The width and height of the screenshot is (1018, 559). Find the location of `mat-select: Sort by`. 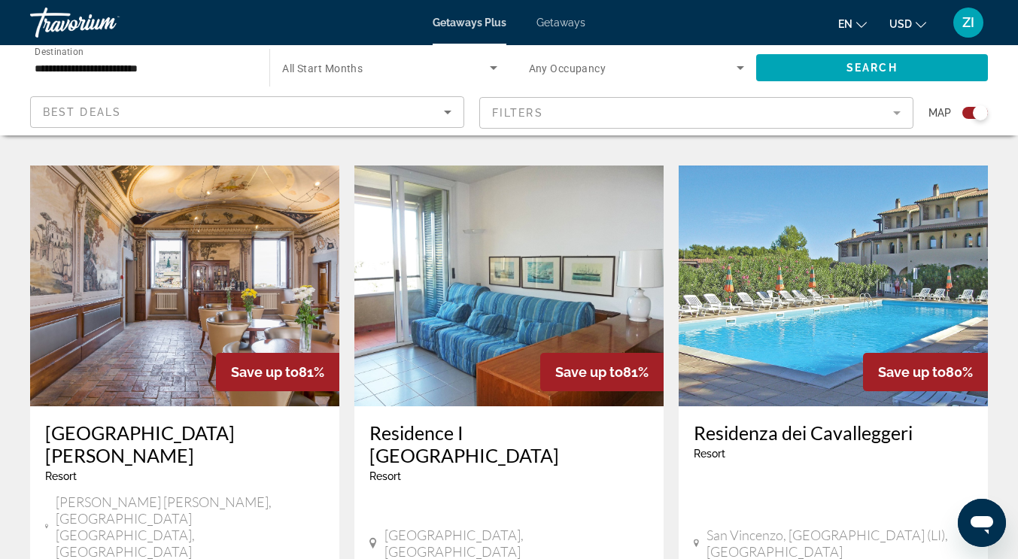

mat-select: Sort by is located at coordinates (247, 112).